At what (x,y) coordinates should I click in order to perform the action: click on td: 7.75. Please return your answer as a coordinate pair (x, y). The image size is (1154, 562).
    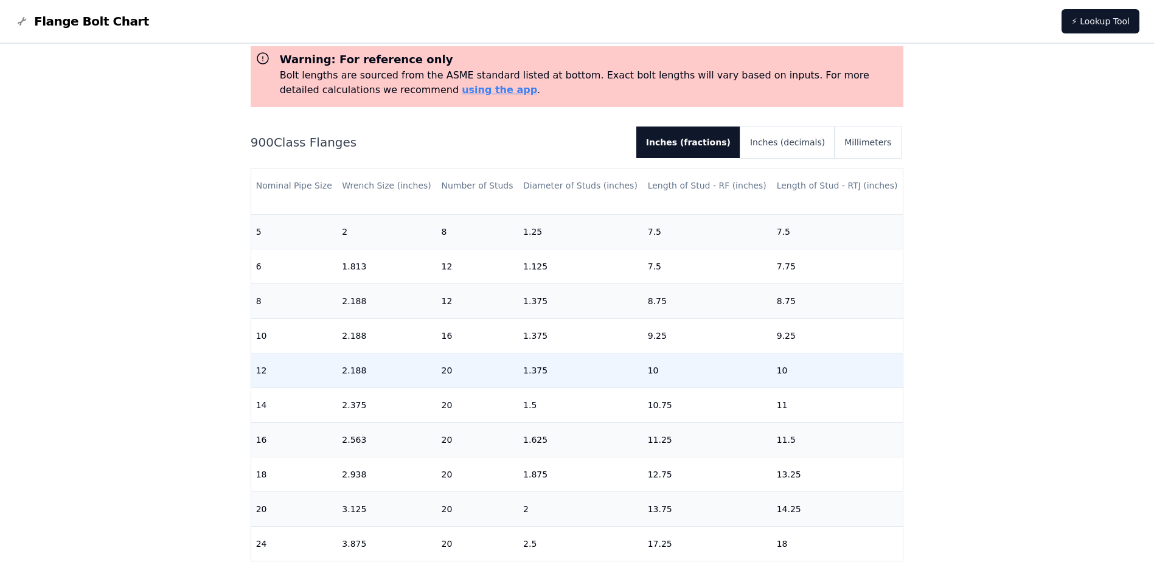
    Looking at the image, I should click on (838, 266).